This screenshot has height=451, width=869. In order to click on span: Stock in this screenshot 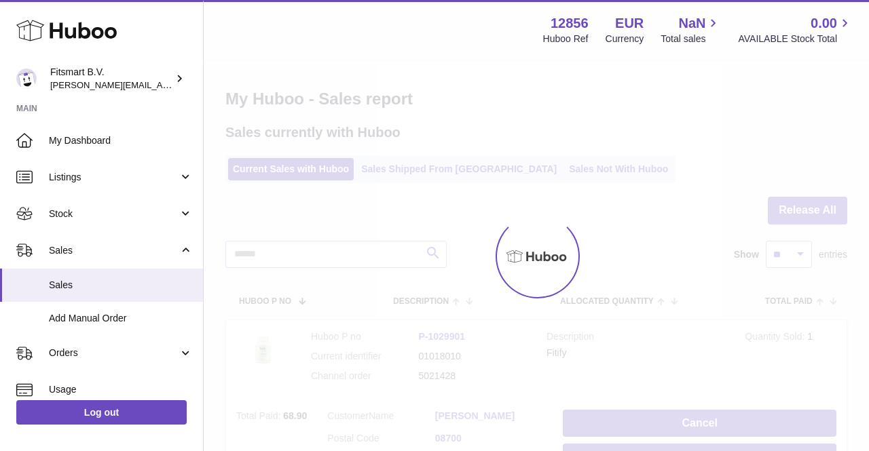, I will do `click(113, 214)`.